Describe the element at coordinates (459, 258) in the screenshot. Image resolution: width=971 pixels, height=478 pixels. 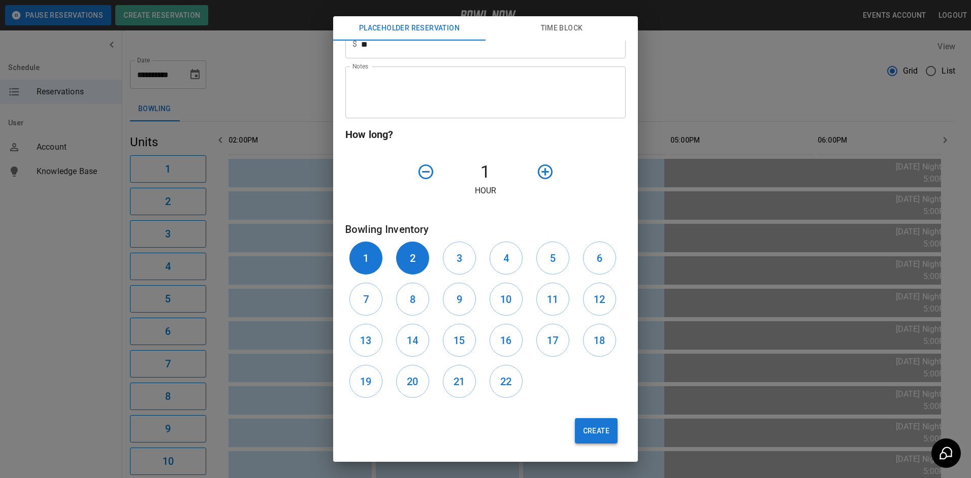
I see `h6: 3` at that location.